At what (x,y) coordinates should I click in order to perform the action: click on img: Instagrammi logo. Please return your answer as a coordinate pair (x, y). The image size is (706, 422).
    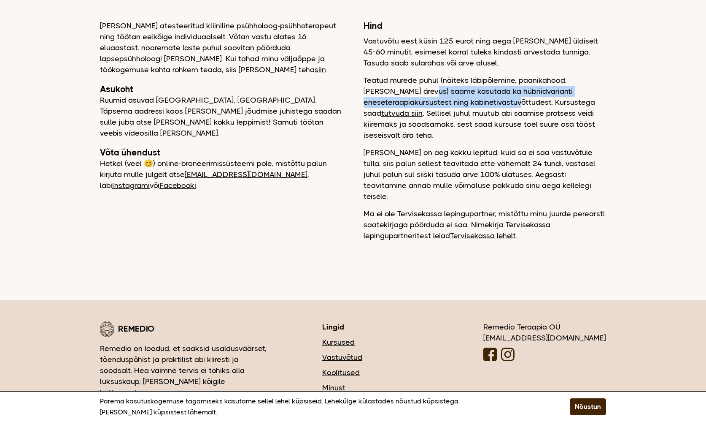
    Looking at the image, I should click on (508, 354).